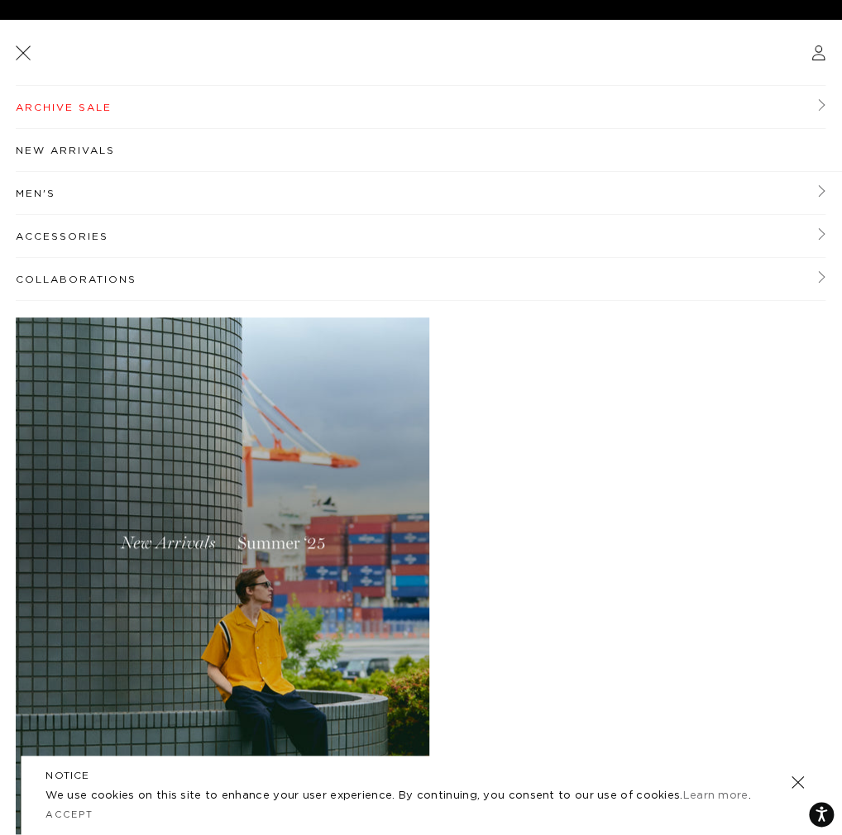  I want to click on a: Collaborations, so click(420, 279).